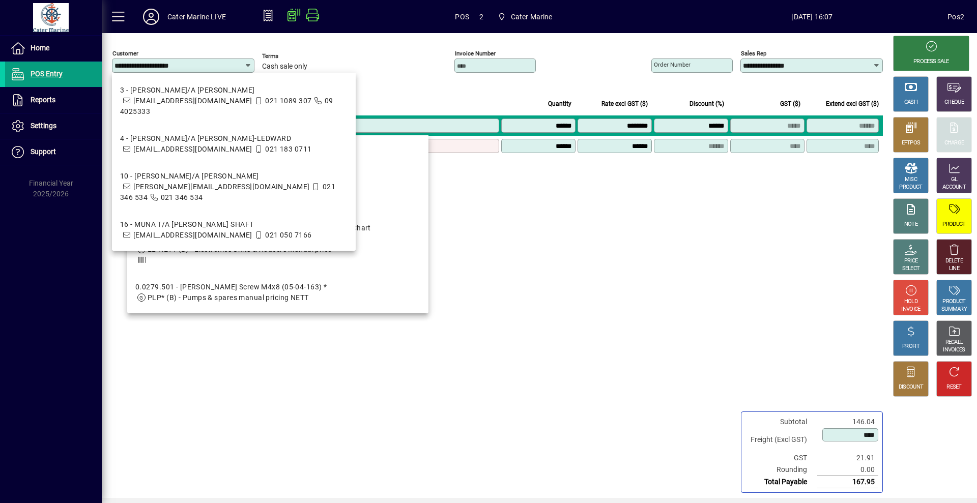 The image size is (977, 503). Describe the element at coordinates (234, 187) in the screenshot. I see `mat-option: 10 - ILANDA T/A Mike Pratt` at that location.